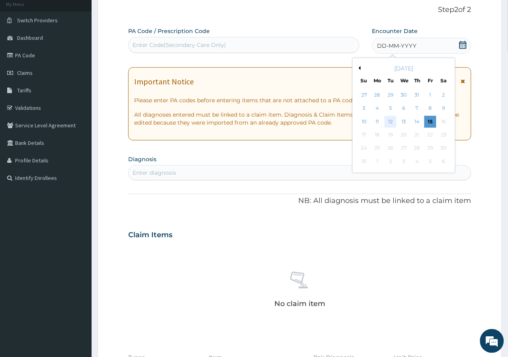 The width and height of the screenshot is (508, 357). Describe the element at coordinates (391, 162) in the screenshot. I see `div: Not available Tuesday, September 2nd, 2025` at that location.